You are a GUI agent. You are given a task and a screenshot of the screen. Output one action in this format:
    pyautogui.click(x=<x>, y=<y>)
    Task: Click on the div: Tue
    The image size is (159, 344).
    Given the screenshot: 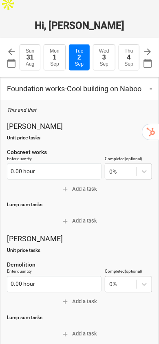 What is the action you would take?
    pyautogui.click(x=79, y=51)
    